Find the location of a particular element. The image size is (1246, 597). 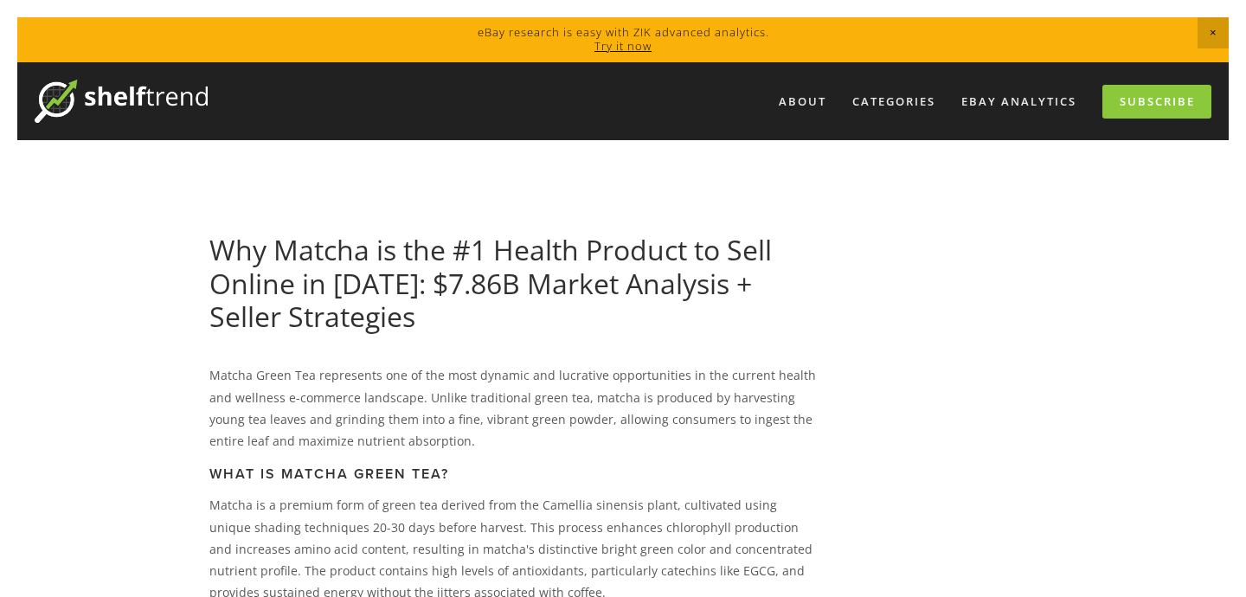

a: About is located at coordinates (802, 101).